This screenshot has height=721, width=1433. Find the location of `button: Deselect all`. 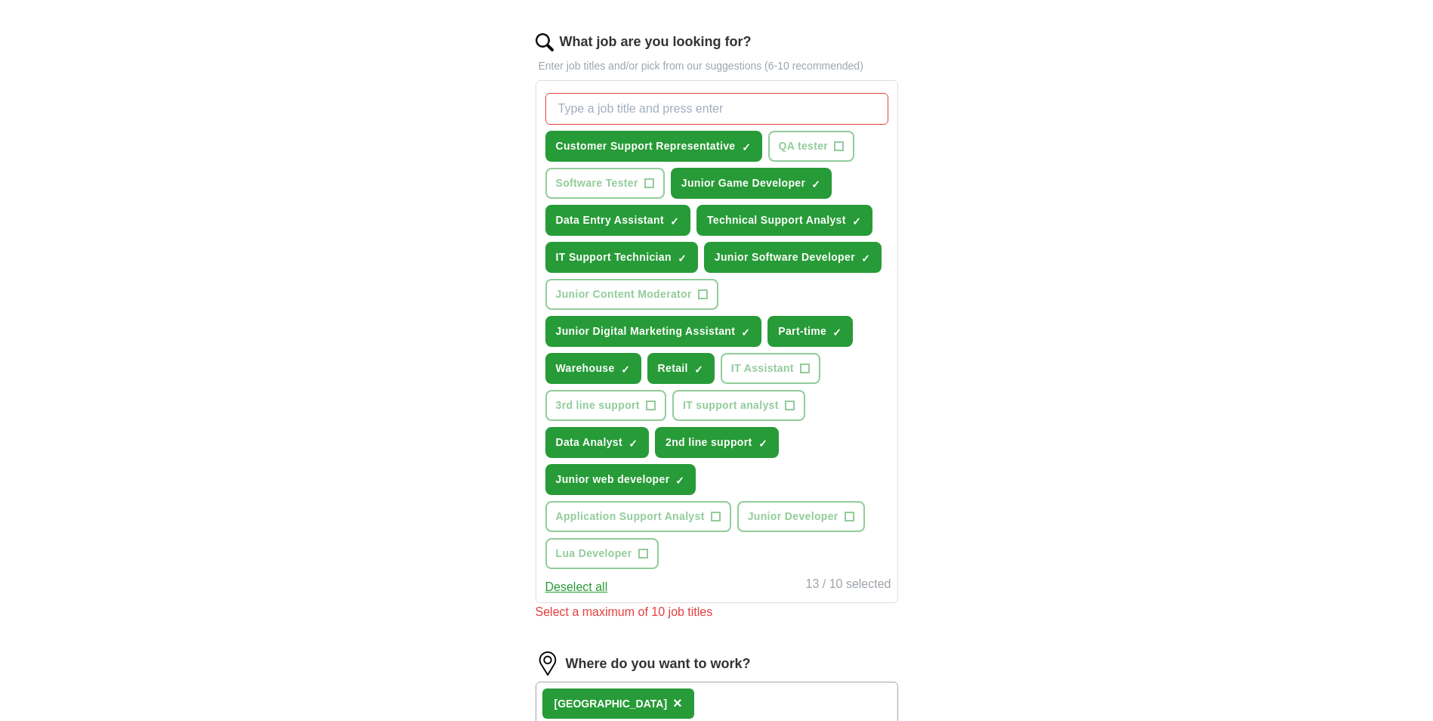

button: Deselect all is located at coordinates (576, 587).